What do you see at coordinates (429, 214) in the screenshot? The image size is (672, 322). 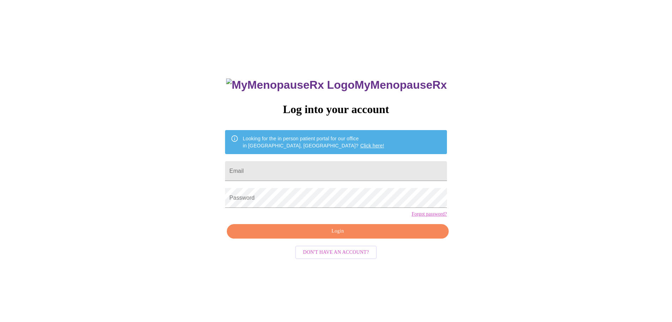 I see `a: Forgot password?` at bounding box center [429, 214].